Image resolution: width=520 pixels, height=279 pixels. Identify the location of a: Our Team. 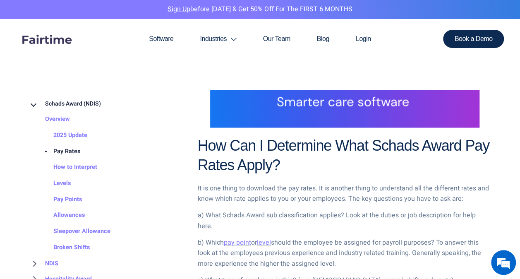
(277, 39).